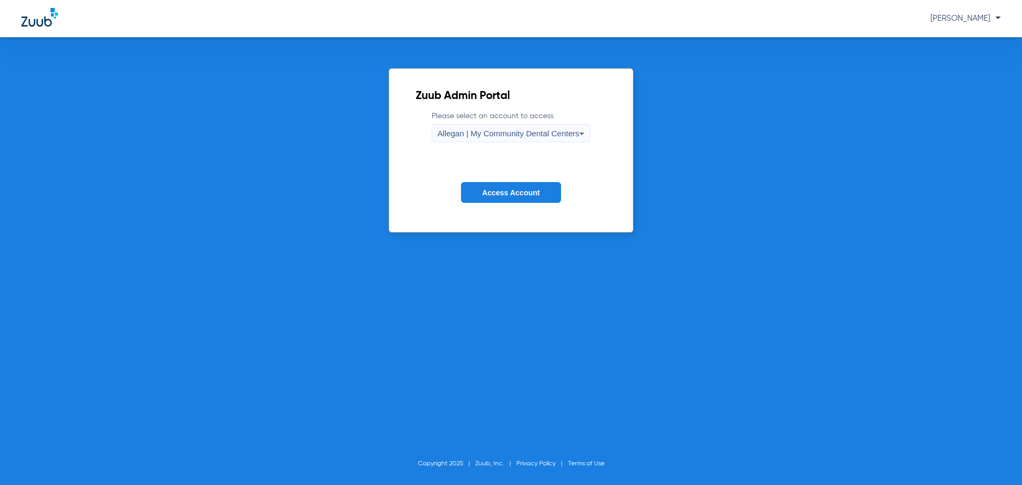 The height and width of the screenshot is (485, 1022). Describe the element at coordinates (447, 464) in the screenshot. I see `li: Copyright 2025` at that location.